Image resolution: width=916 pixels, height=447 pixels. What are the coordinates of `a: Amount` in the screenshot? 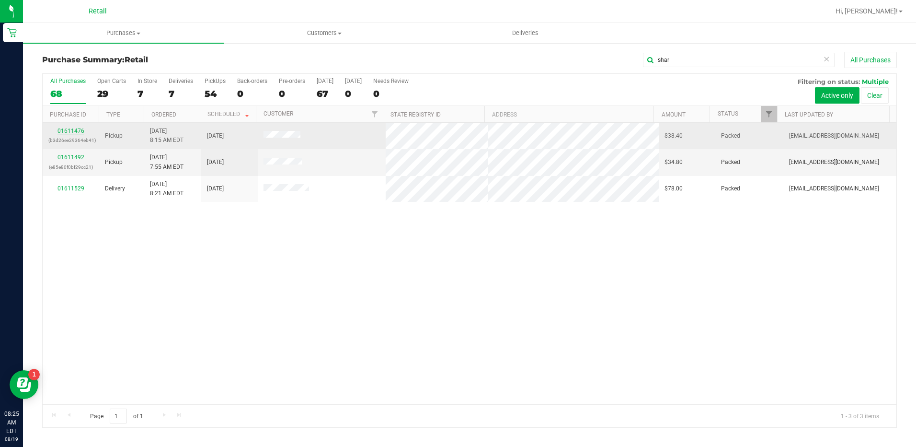 It's located at (674, 115).